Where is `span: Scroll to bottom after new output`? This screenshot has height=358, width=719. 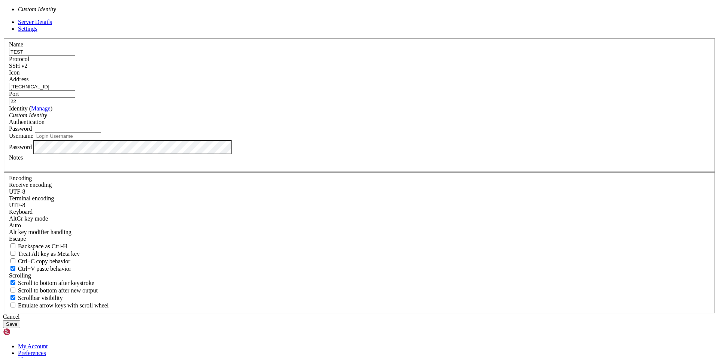
span: Scroll to bottom after new output is located at coordinates (58, 290).